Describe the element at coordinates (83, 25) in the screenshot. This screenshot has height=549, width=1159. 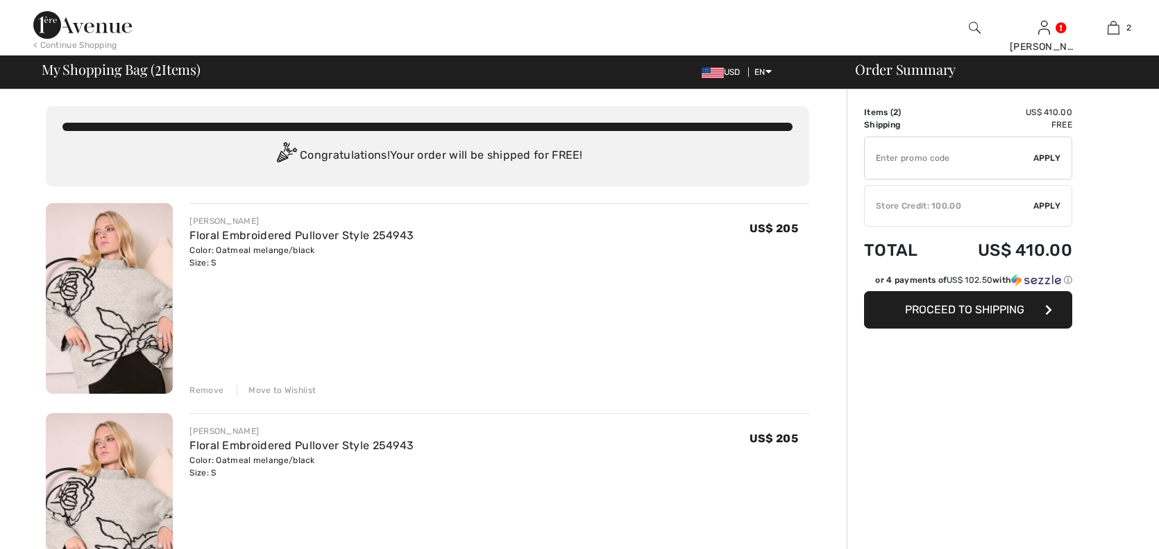
I see `img: 1ère Avenue` at that location.